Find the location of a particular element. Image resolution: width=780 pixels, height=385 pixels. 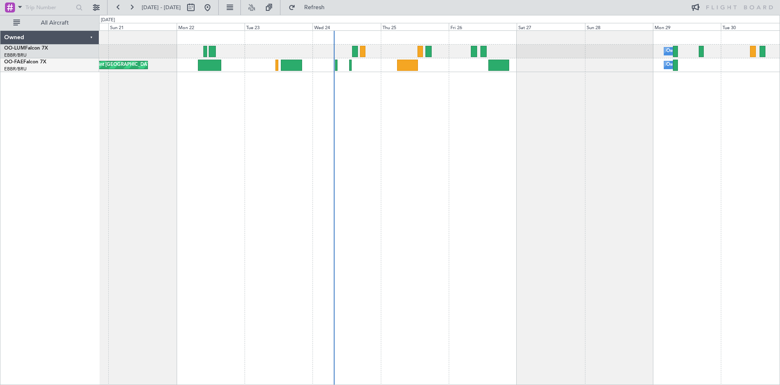

div: Sat 27 is located at coordinates (550, 27).